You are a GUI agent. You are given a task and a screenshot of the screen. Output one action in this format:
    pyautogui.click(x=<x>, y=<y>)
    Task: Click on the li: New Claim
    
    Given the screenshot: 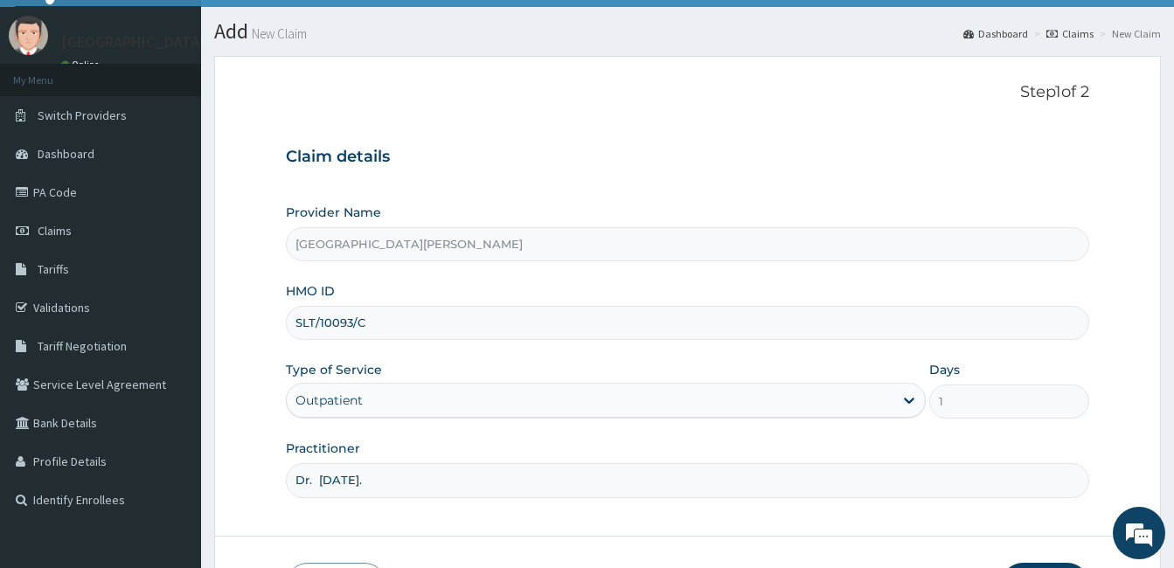 What is the action you would take?
    pyautogui.click(x=1127, y=33)
    